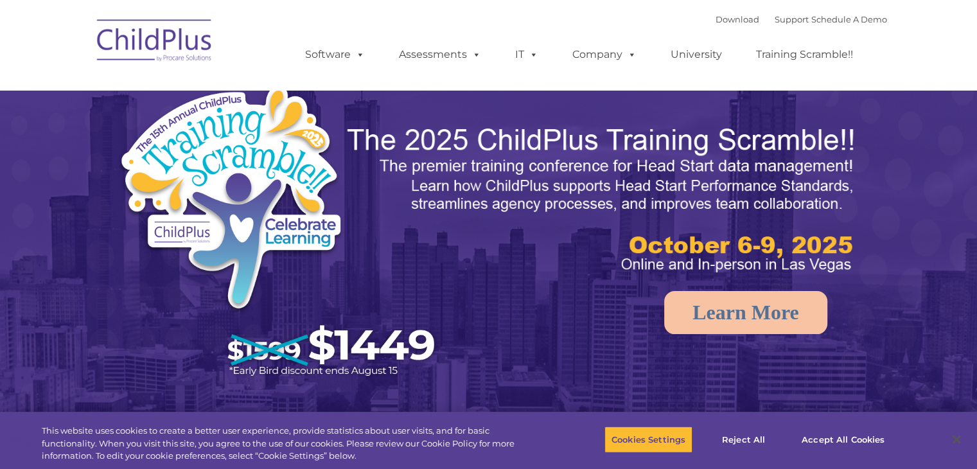  What do you see at coordinates (440, 55) in the screenshot?
I see `a: Assessments` at bounding box center [440, 55].